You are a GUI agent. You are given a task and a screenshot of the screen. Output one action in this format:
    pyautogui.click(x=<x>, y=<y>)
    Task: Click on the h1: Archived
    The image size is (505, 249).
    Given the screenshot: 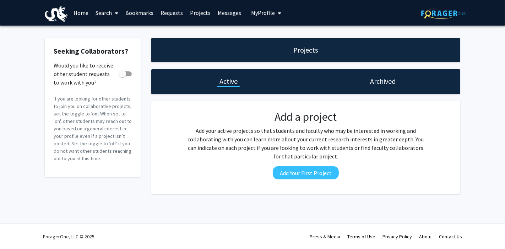 What is the action you would take?
    pyautogui.click(x=383, y=81)
    